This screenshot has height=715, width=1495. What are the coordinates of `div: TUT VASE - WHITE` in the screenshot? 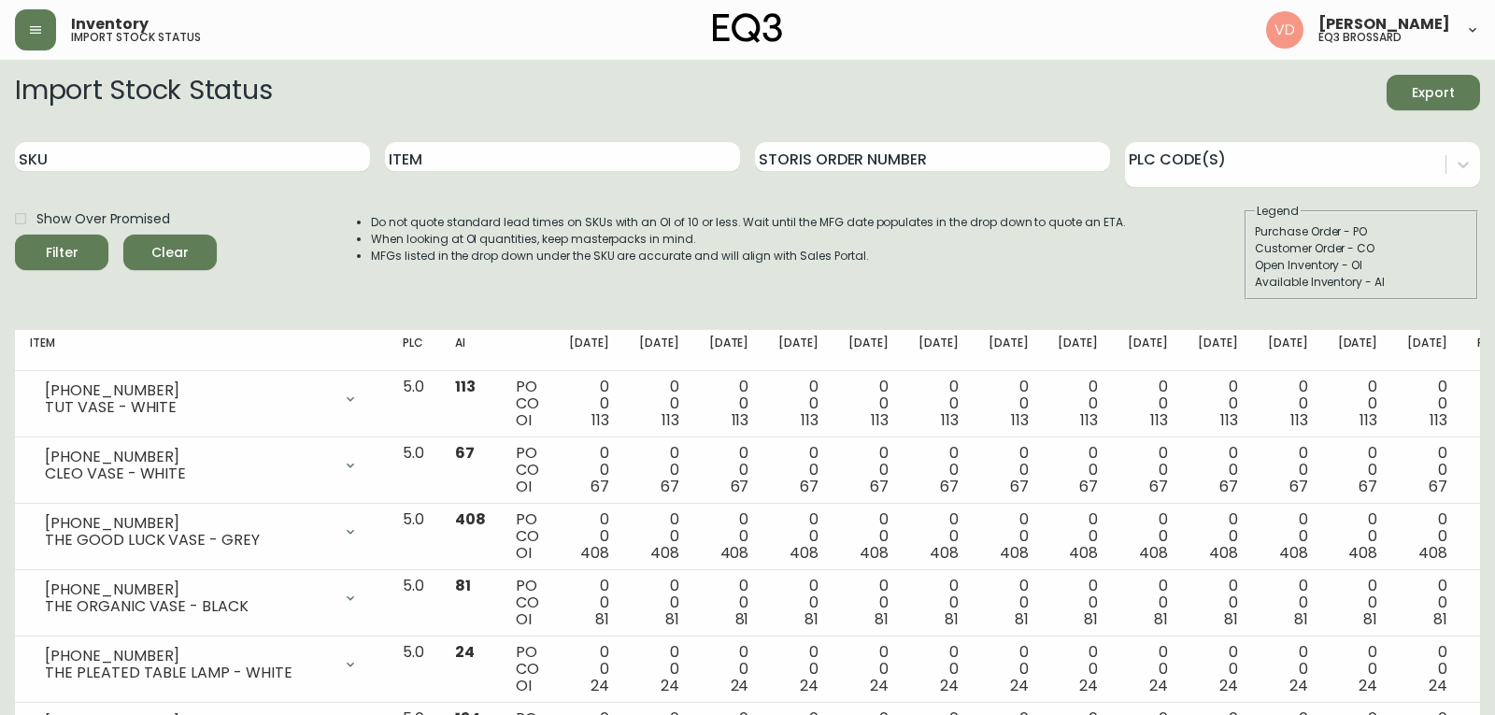 It's located at (188, 408).